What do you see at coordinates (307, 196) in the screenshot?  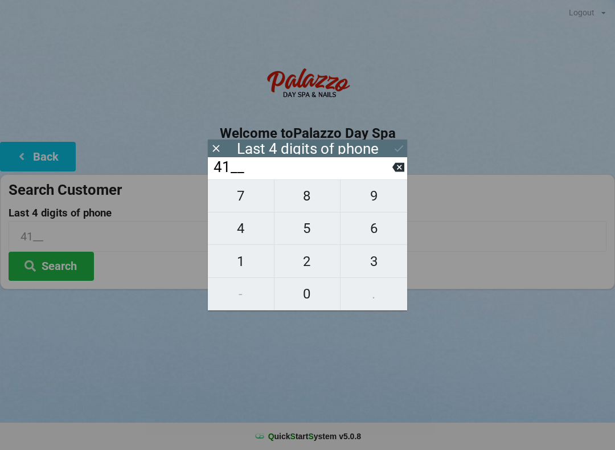 I see `button: 8` at bounding box center [307, 196].